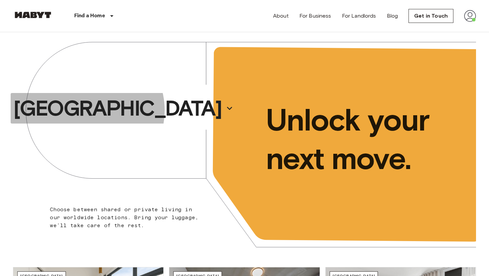 This screenshot has width=489, height=276. Describe the element at coordinates (281, 16) in the screenshot. I see `a: About` at that location.